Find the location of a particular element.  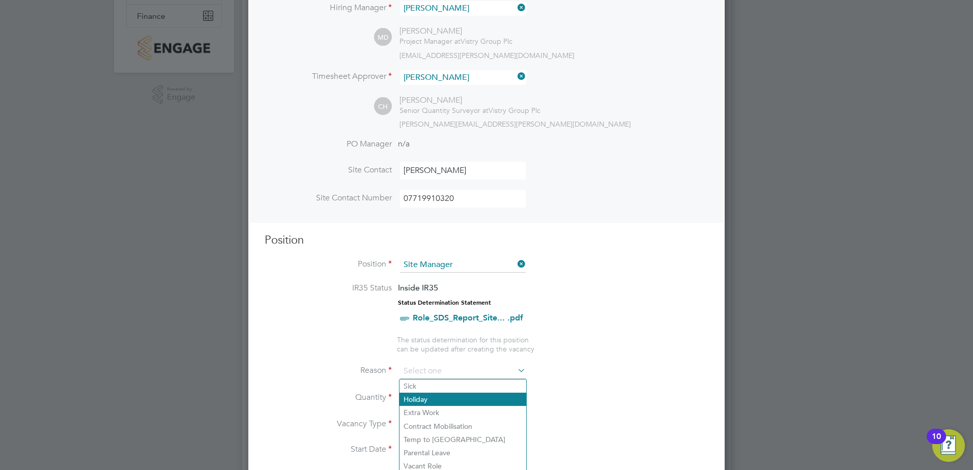

label: Site Contact is located at coordinates (328, 170).